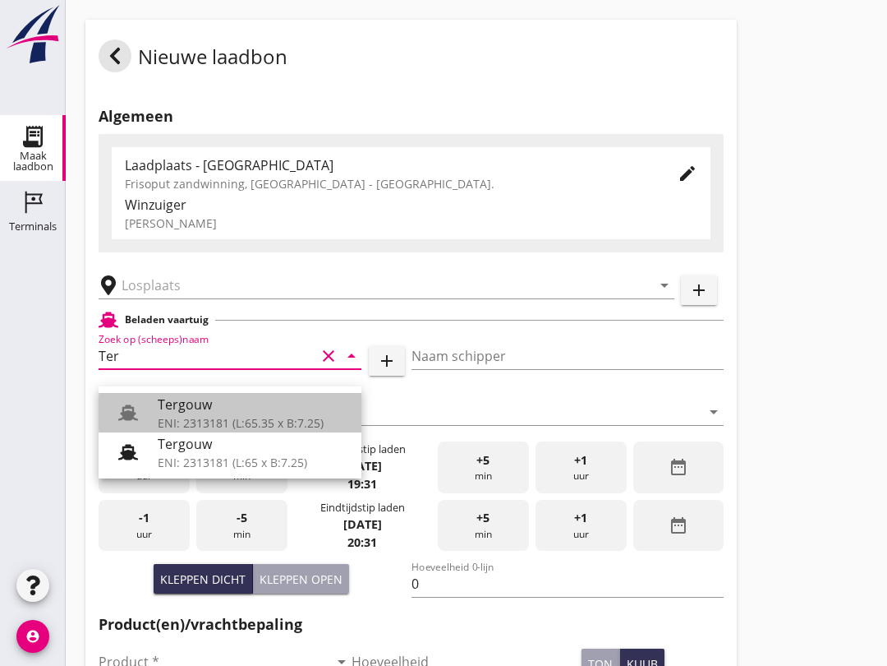  I want to click on div: Kleppen open, so click(301, 578).